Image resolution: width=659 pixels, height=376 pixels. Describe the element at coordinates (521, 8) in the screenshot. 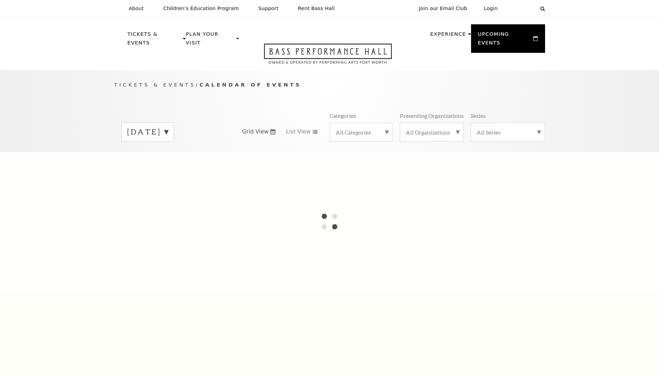

I see `select: Select:` at that location.